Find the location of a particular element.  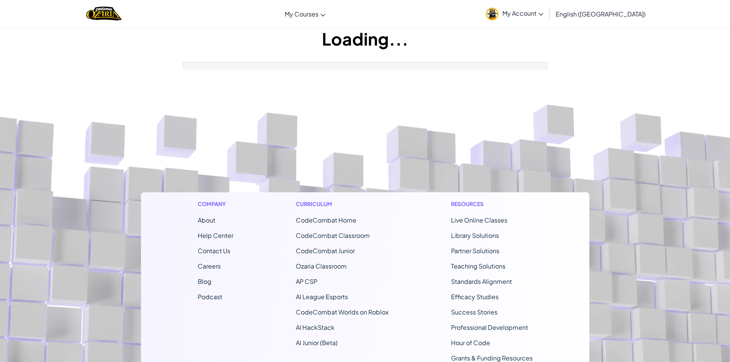

a: CodeCombat Classroom is located at coordinates (333, 235).